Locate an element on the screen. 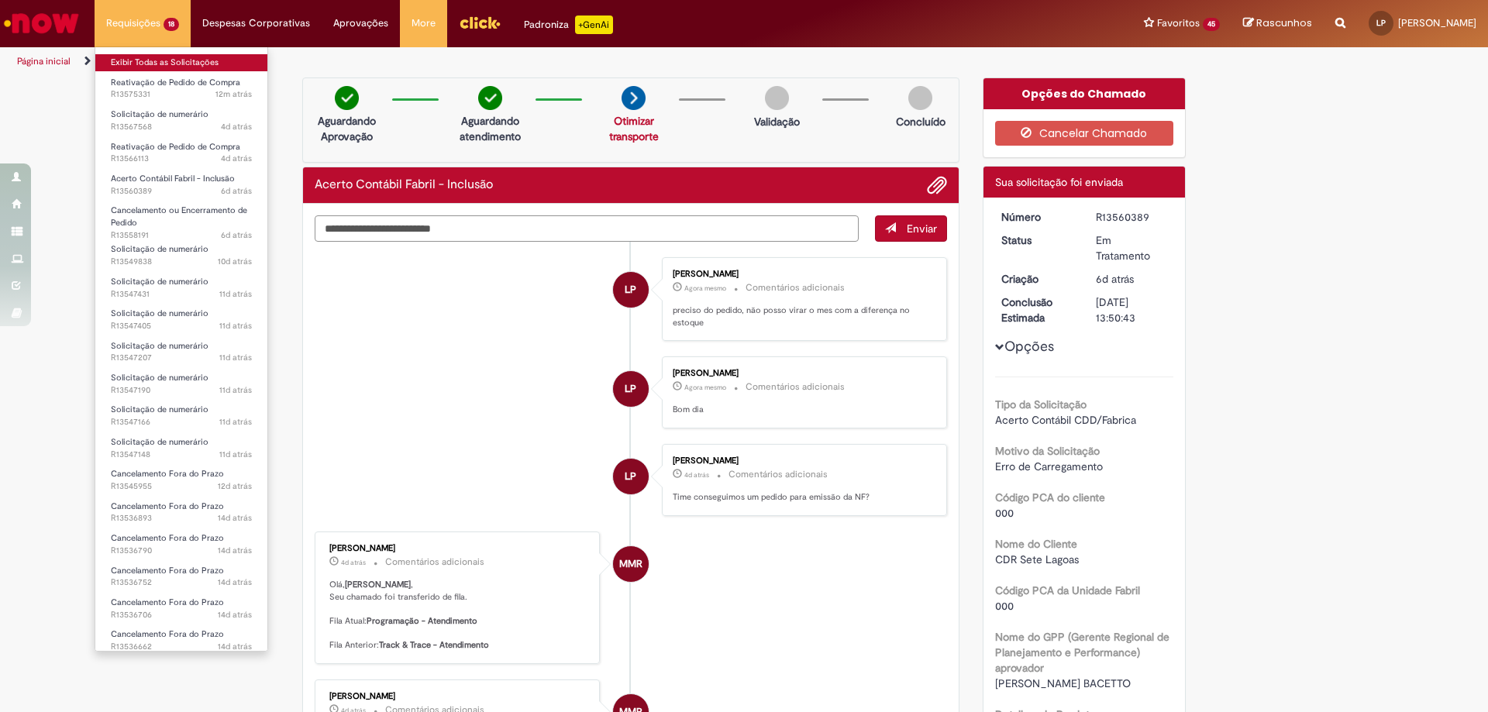 This screenshot has height=712, width=1488. span: R13558191 is located at coordinates (181, 236).